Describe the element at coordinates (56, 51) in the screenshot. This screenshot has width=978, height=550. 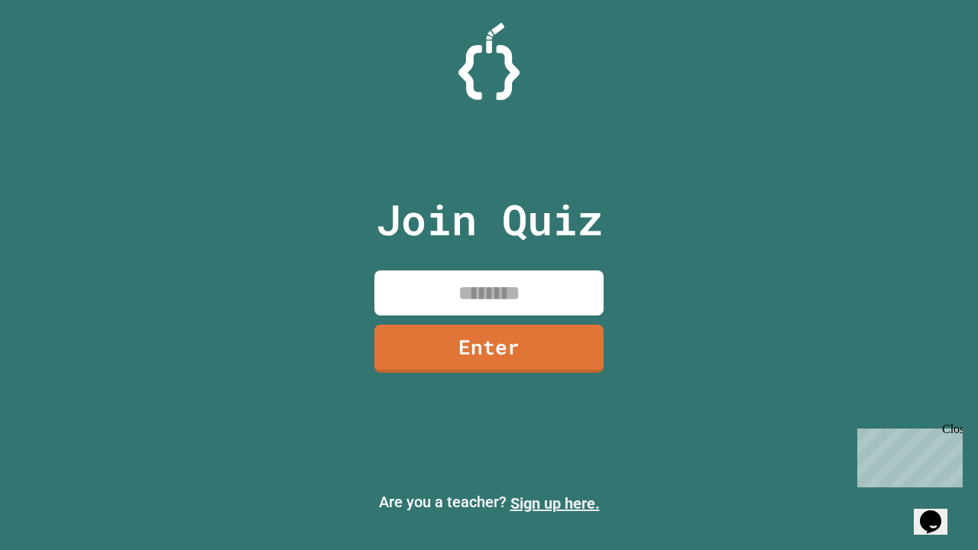
I see `div: Chat with us now!Close` at that location.